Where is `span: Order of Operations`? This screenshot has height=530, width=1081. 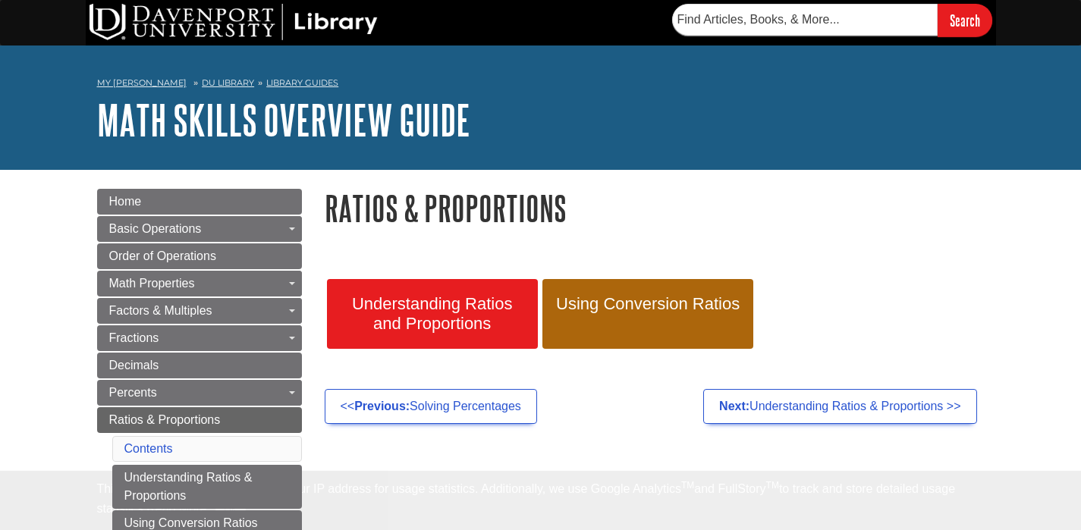 span: Order of Operations is located at coordinates (162, 256).